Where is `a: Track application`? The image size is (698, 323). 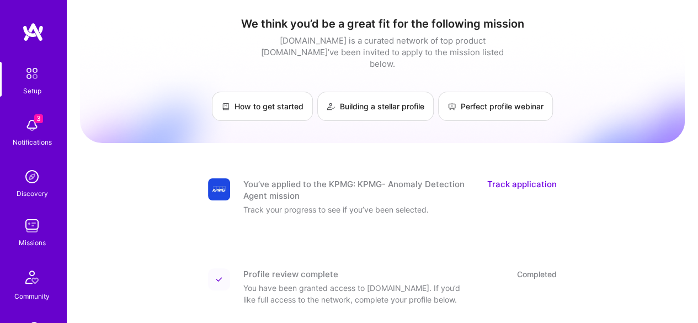 a: Track application is located at coordinates (522, 190).